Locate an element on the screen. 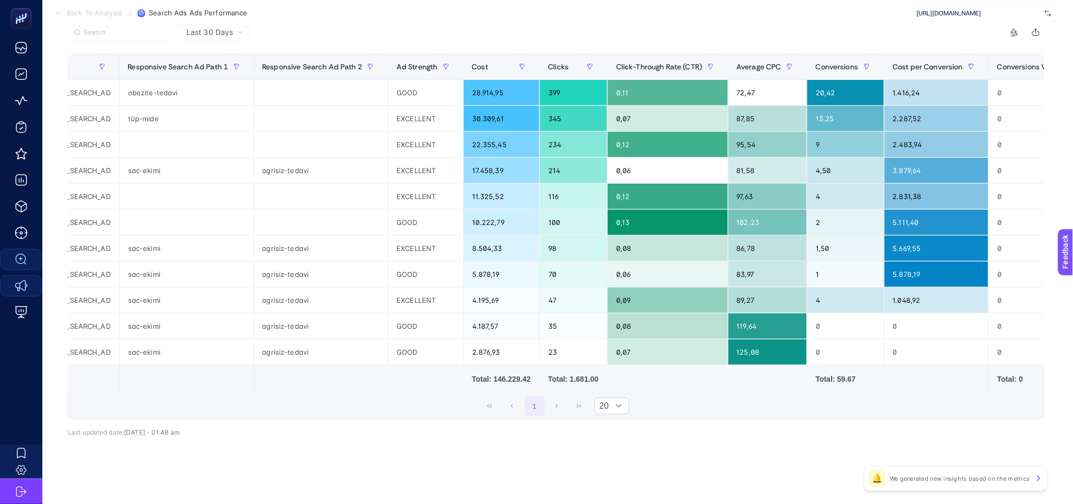  div: 116 is located at coordinates (573, 196).